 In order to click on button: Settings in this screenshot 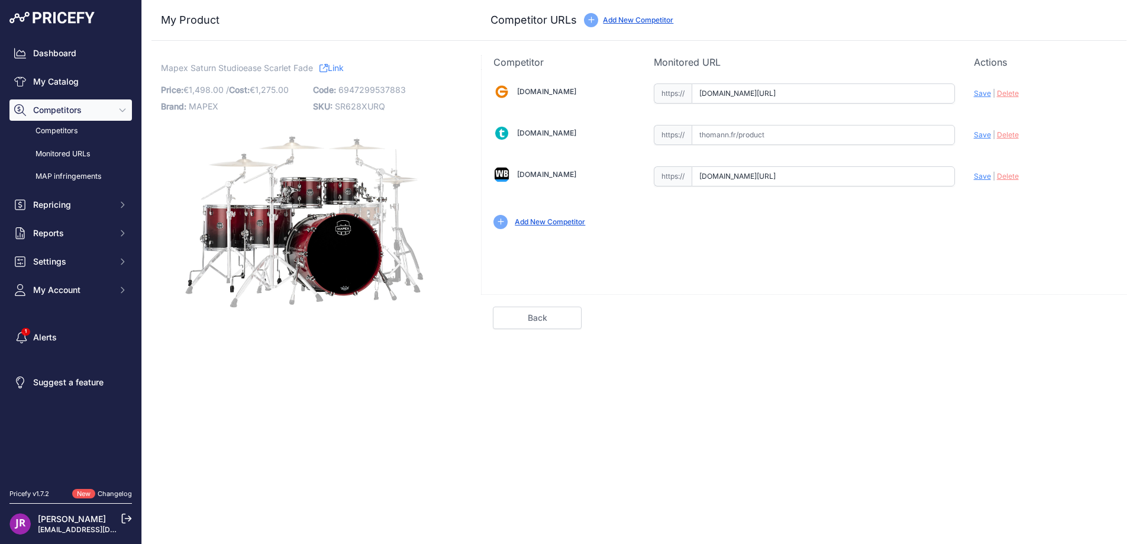, I will do `click(70, 261)`.